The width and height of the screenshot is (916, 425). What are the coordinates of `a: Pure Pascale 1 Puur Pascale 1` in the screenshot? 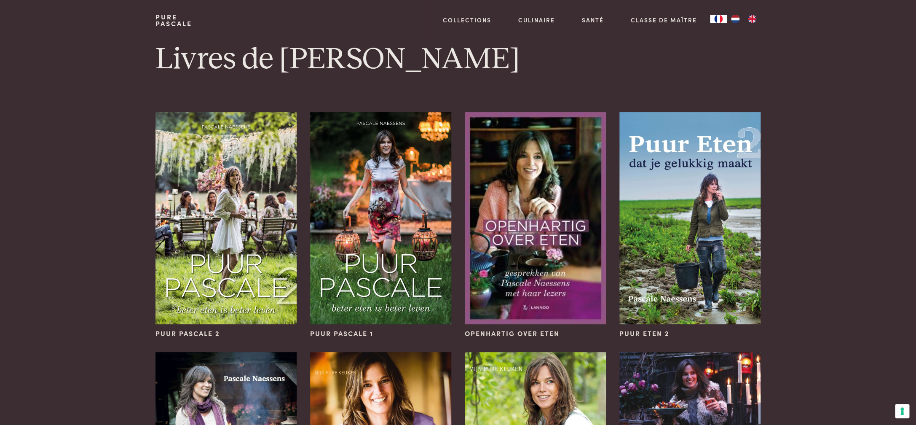 It's located at (380, 225).